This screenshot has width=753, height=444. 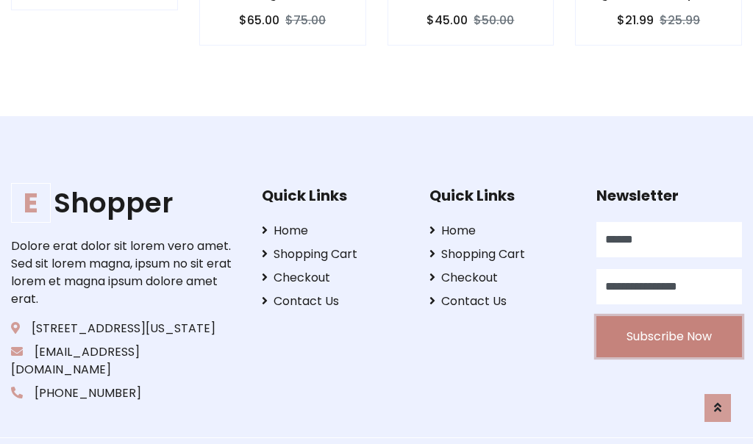 I want to click on h6: $21.99, so click(x=636, y=20).